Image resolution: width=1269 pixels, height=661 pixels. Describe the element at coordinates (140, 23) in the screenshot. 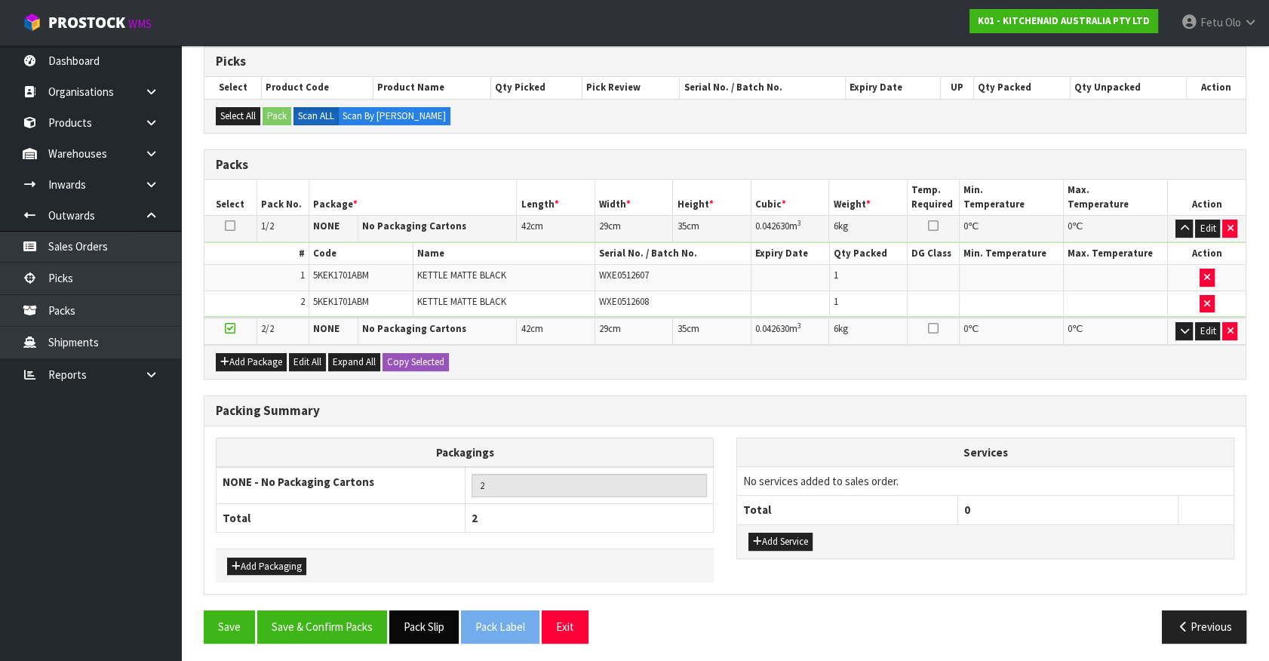

I see `small: WMS` at that location.